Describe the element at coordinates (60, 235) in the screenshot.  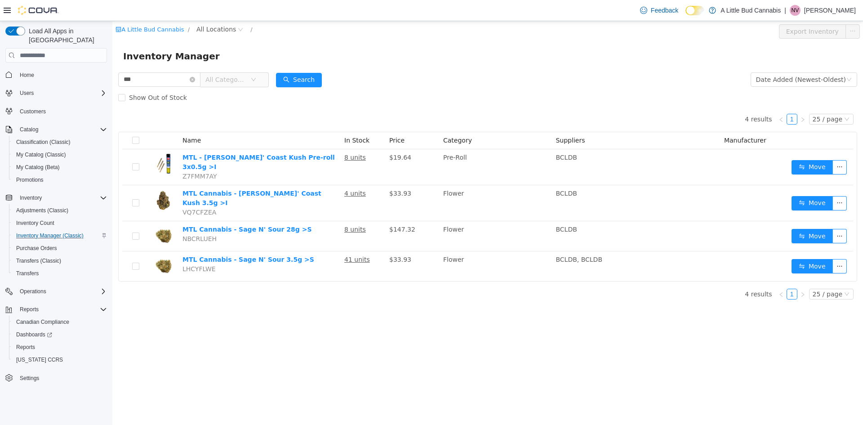
I see `button: Inventory Manager (Classic)` at that location.